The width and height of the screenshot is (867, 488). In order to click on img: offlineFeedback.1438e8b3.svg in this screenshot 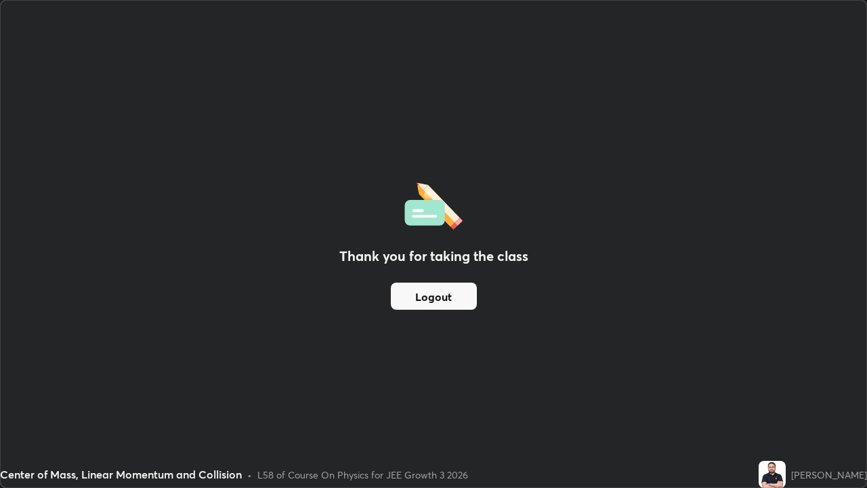, I will do `click(433, 204)`.